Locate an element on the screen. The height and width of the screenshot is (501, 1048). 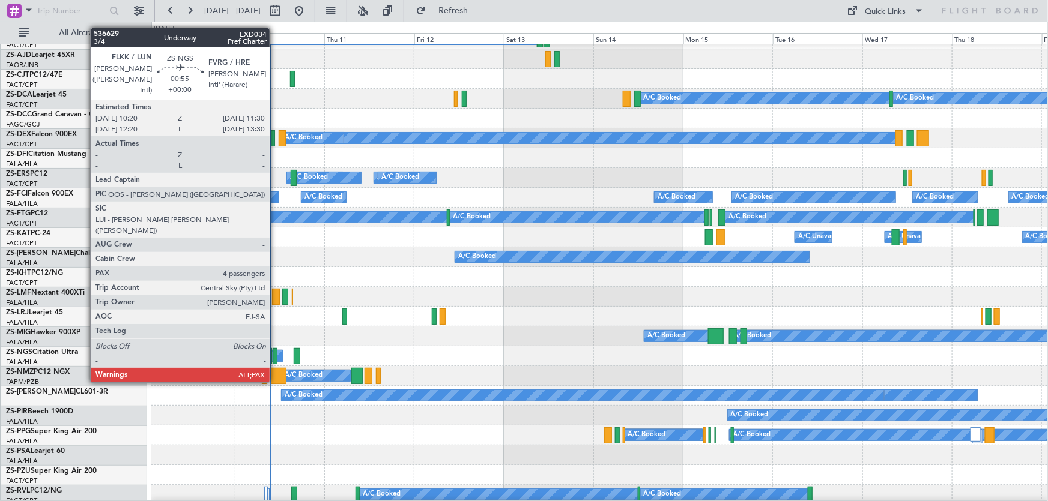
a: ZS-PIRBeech 1900D is located at coordinates (40, 412).